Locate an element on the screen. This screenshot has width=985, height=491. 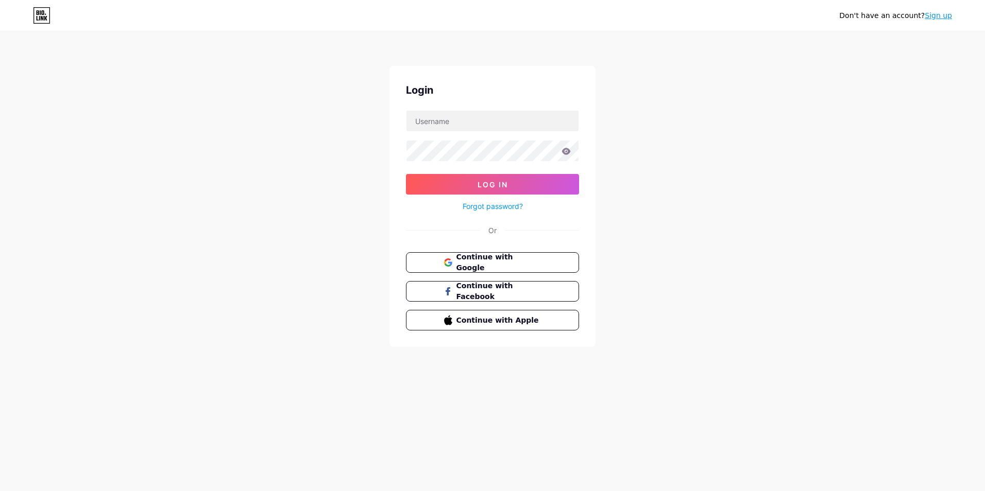
div: Or is located at coordinates (492, 230).